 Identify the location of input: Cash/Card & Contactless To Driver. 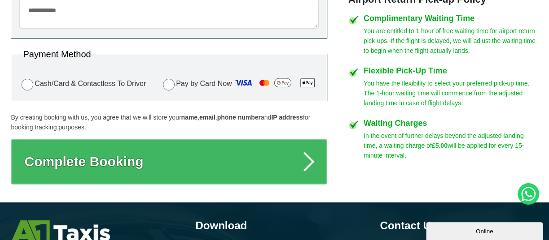
(27, 85).